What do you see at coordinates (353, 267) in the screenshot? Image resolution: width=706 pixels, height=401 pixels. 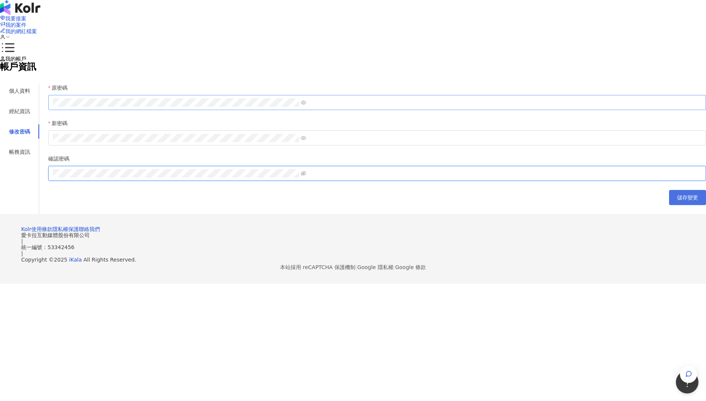 I see `span: 本站採用 reCAPTCHA 保護機制` at bounding box center [353, 267].